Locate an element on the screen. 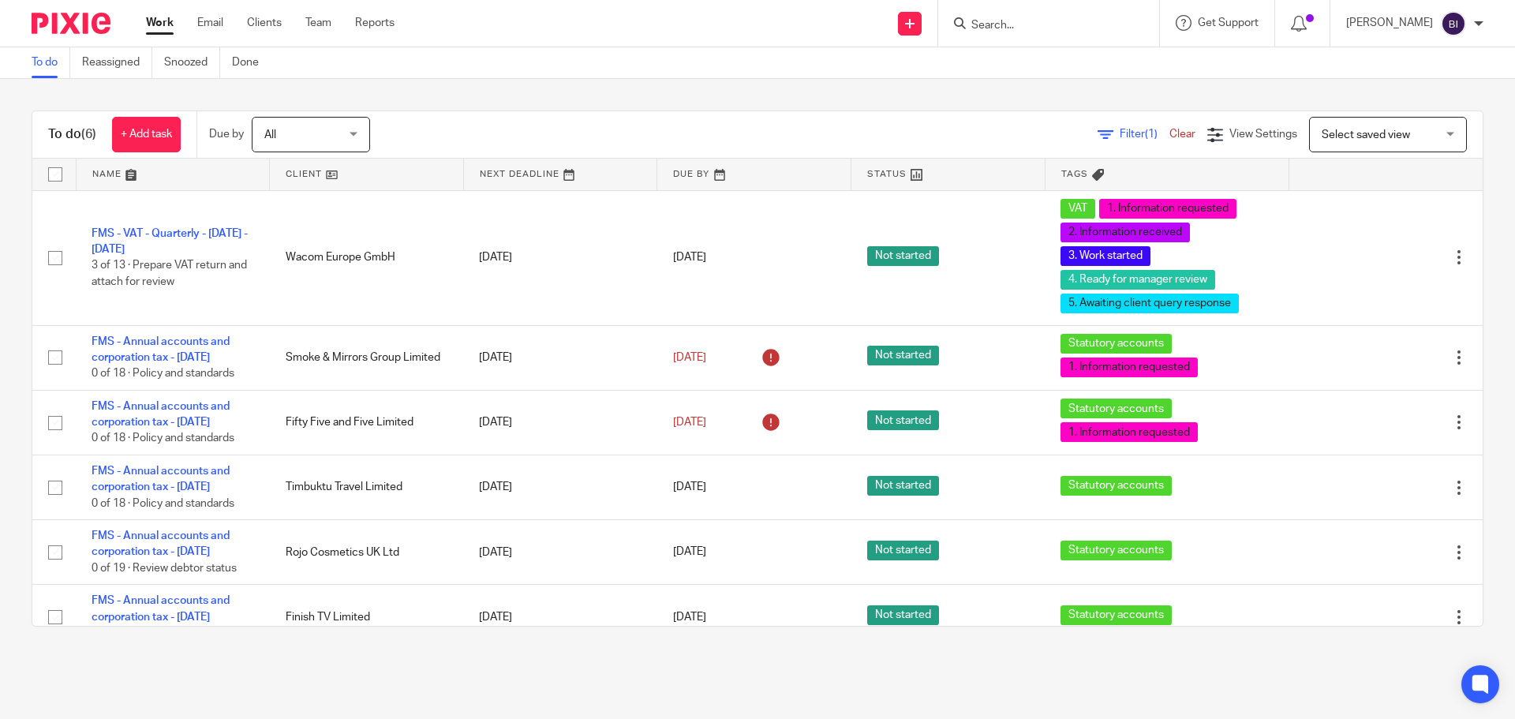 Image resolution: width=1515 pixels, height=719 pixels. a: Reassigned is located at coordinates (117, 62).